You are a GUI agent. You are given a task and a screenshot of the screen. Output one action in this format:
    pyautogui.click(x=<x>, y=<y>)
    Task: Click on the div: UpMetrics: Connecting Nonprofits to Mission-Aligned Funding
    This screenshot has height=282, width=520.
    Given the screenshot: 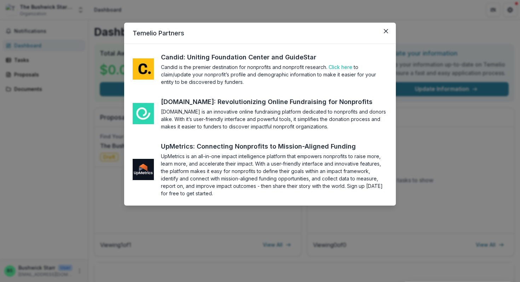 What is the action you would take?
    pyautogui.click(x=265, y=146)
    